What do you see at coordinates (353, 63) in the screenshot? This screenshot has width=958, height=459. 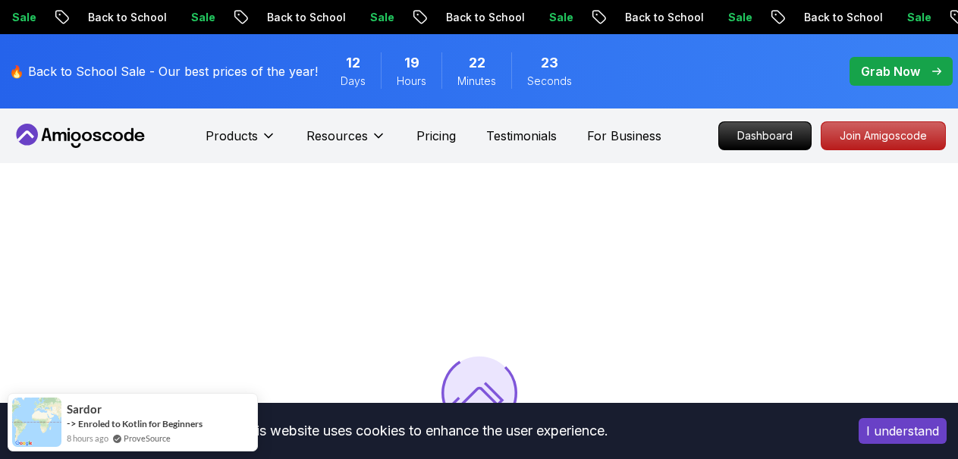 I see `span: 12 Days` at bounding box center [353, 63].